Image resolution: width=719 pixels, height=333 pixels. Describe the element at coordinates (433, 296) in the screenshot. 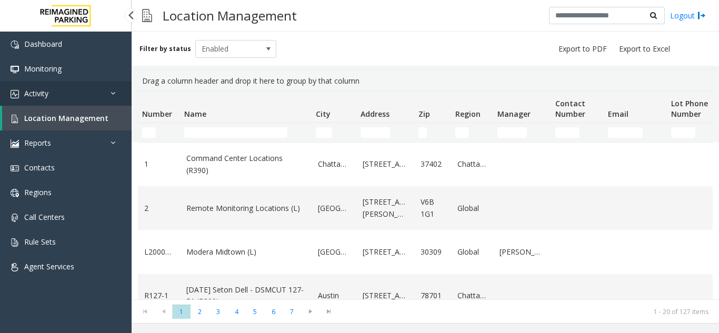

I see `a: 78701` at that location.